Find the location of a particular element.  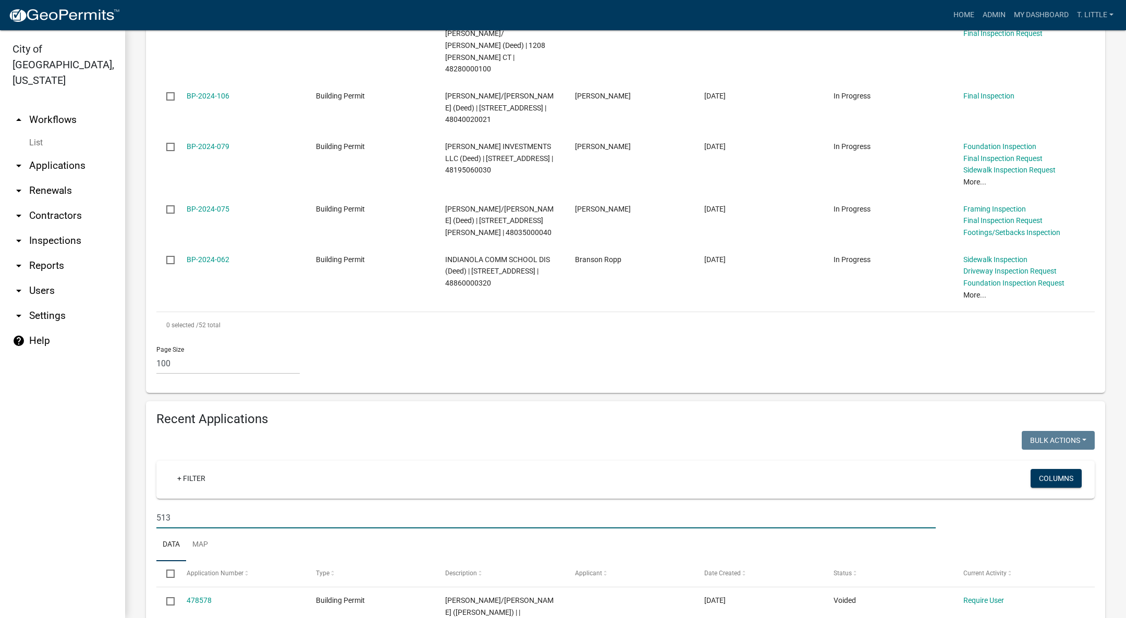

span: Ryan Cambron is located at coordinates (603, 146).